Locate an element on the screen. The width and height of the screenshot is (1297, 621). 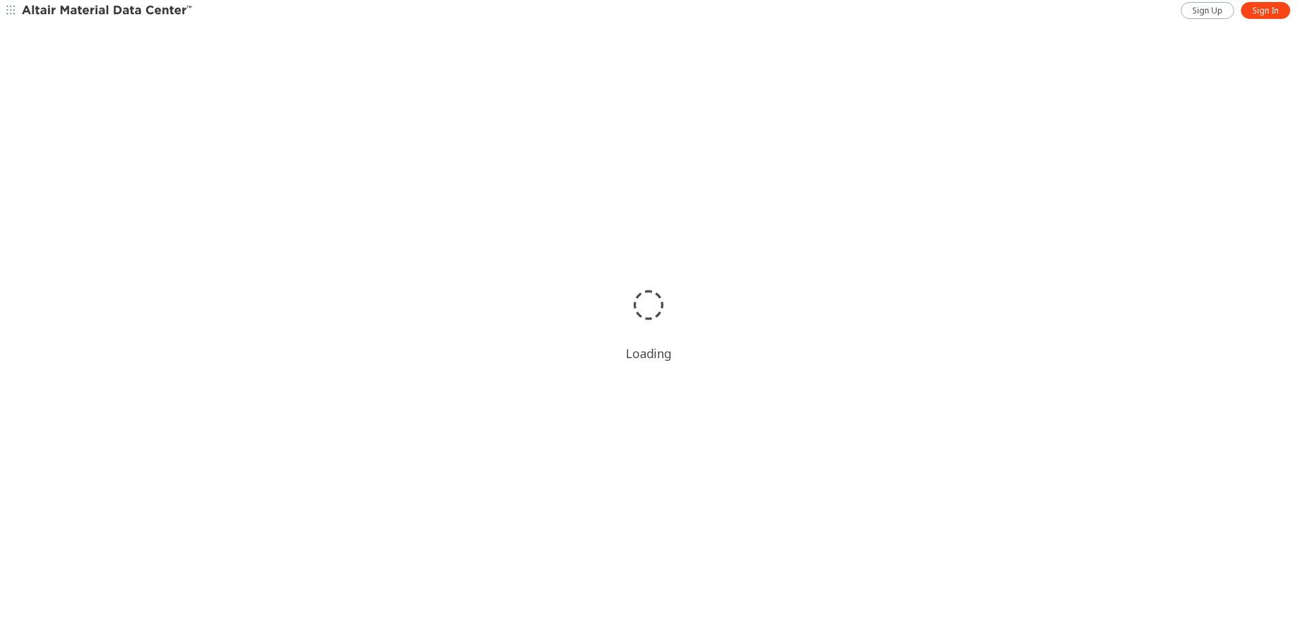
a: Sign Up is located at coordinates (1207, 10).